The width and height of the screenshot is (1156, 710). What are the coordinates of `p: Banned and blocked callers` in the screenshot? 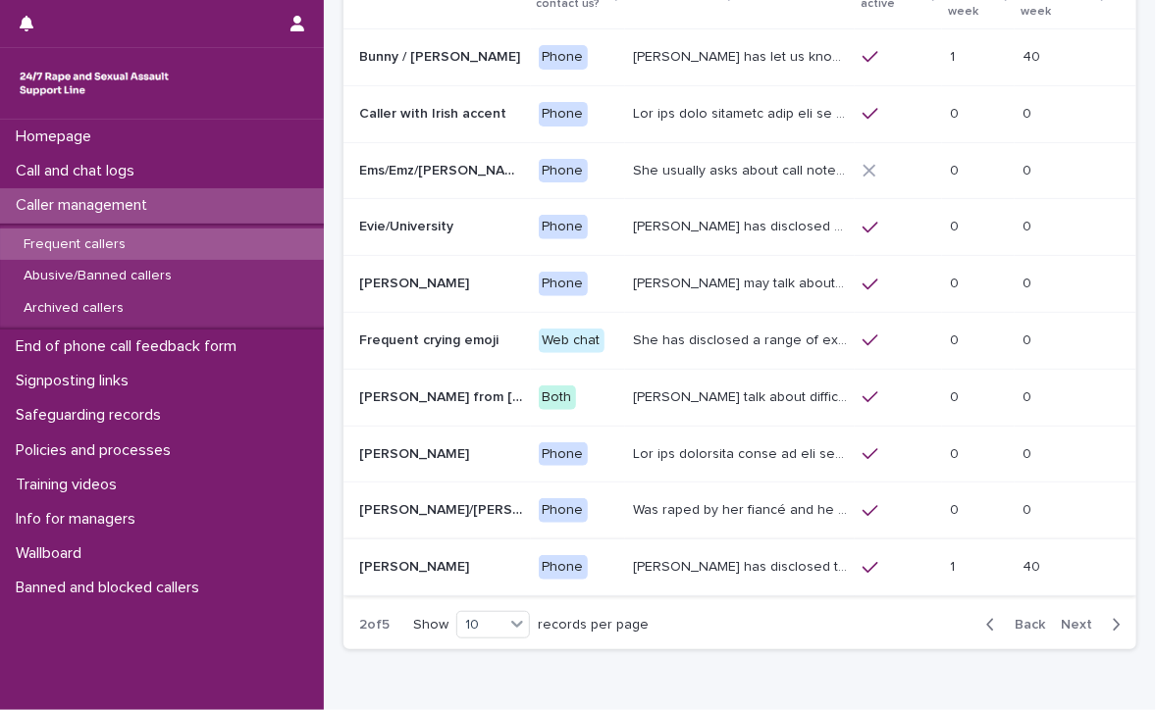 It's located at (111, 588).